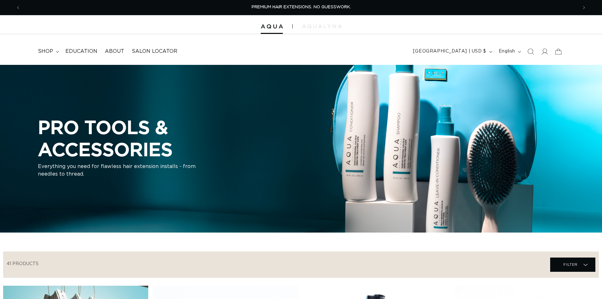 The image size is (602, 299). Describe the element at coordinates (571, 264) in the screenshot. I see `span: Filter` at that location.